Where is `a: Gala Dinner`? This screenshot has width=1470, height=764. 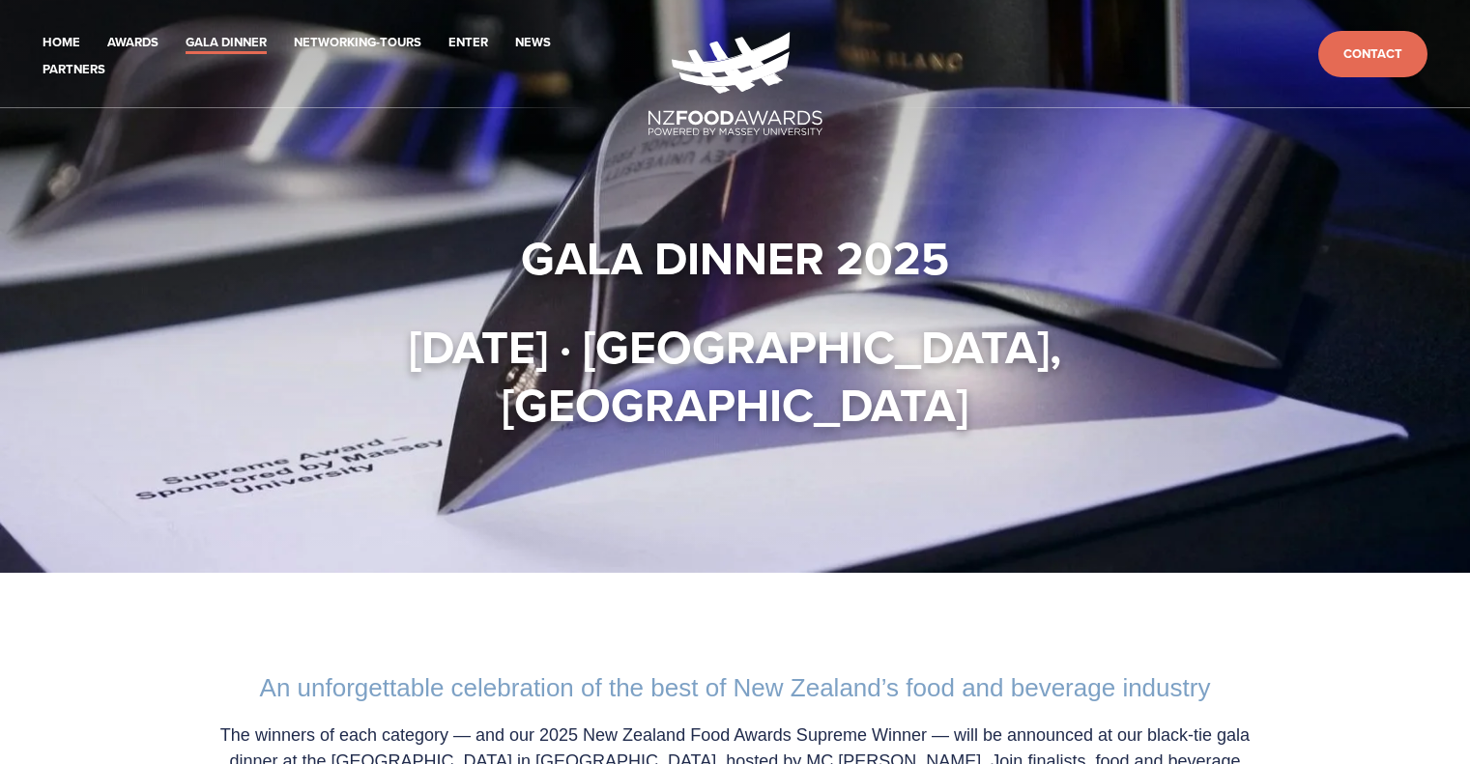 a: Gala Dinner is located at coordinates (226, 43).